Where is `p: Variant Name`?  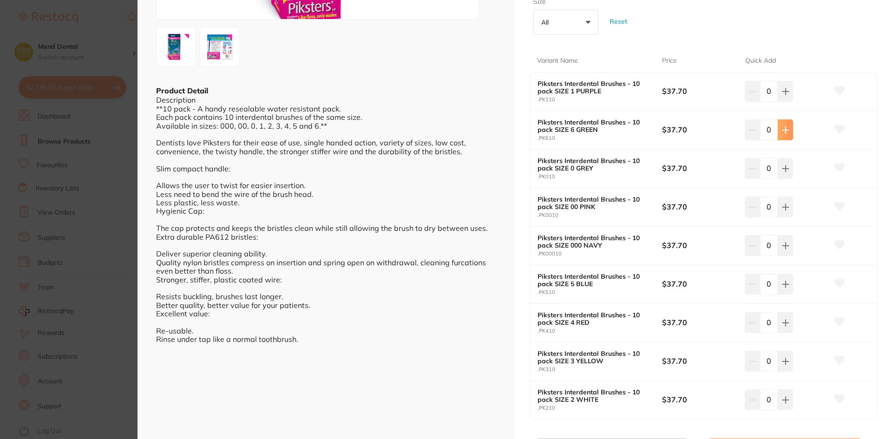 p: Variant Name is located at coordinates (558, 61).